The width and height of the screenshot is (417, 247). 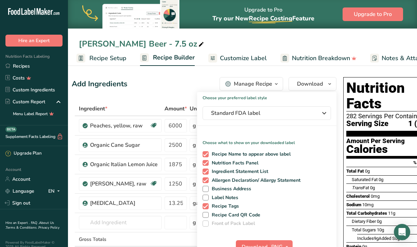 I want to click on a: Recipe Setup, so click(x=101, y=58).